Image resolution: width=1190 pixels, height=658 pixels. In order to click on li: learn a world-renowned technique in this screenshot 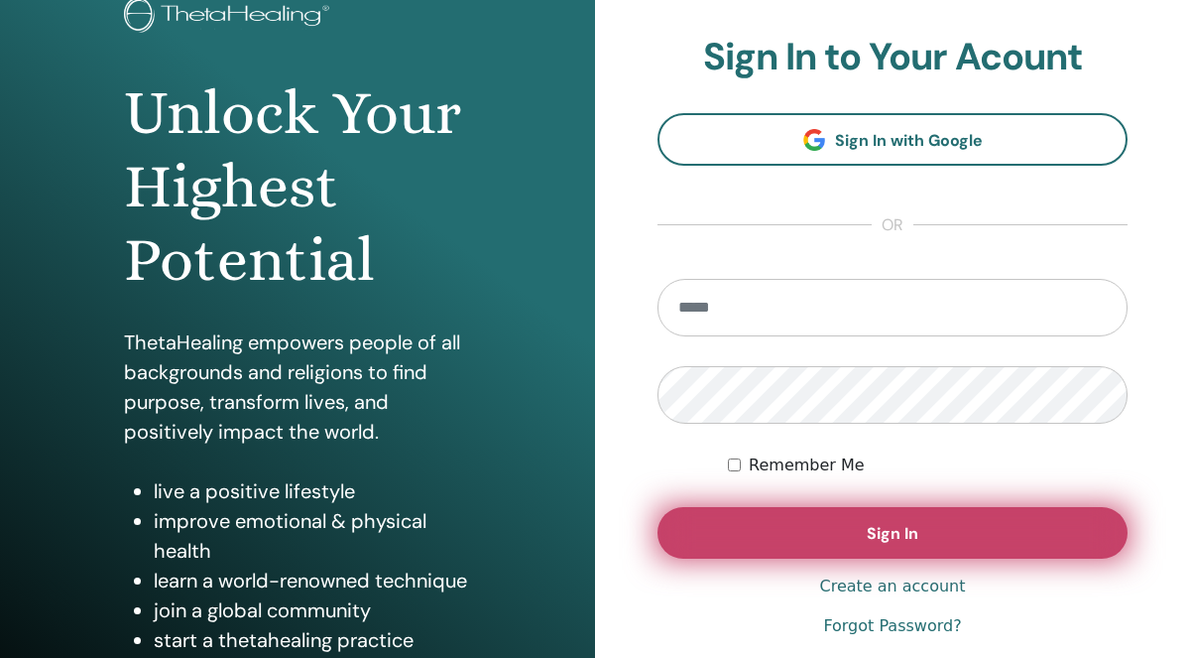, I will do `click(312, 580)`.